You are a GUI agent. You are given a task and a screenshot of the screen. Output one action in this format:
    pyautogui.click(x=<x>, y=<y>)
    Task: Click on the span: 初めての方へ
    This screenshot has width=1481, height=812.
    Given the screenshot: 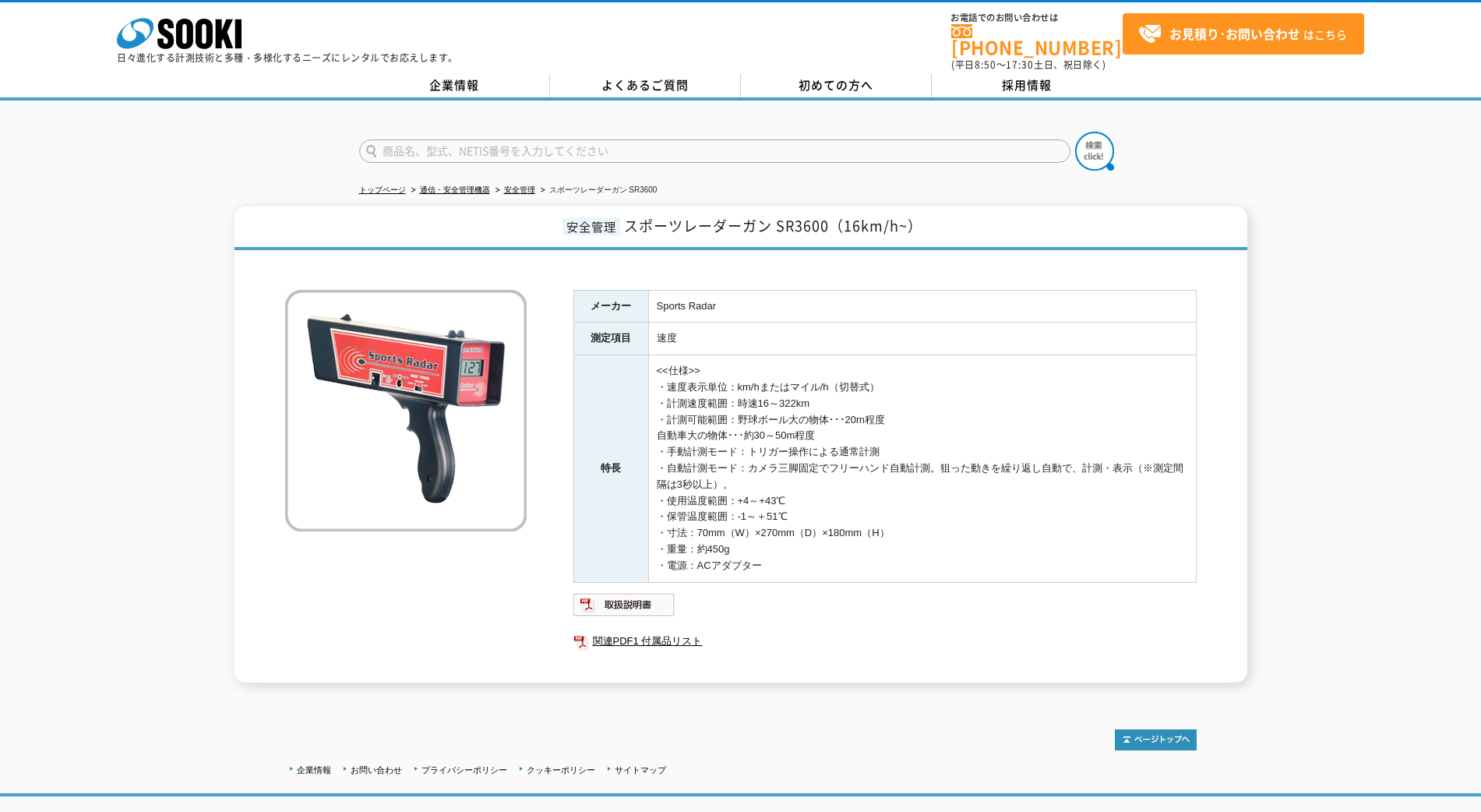 What is the action you would take?
    pyautogui.click(x=836, y=85)
    